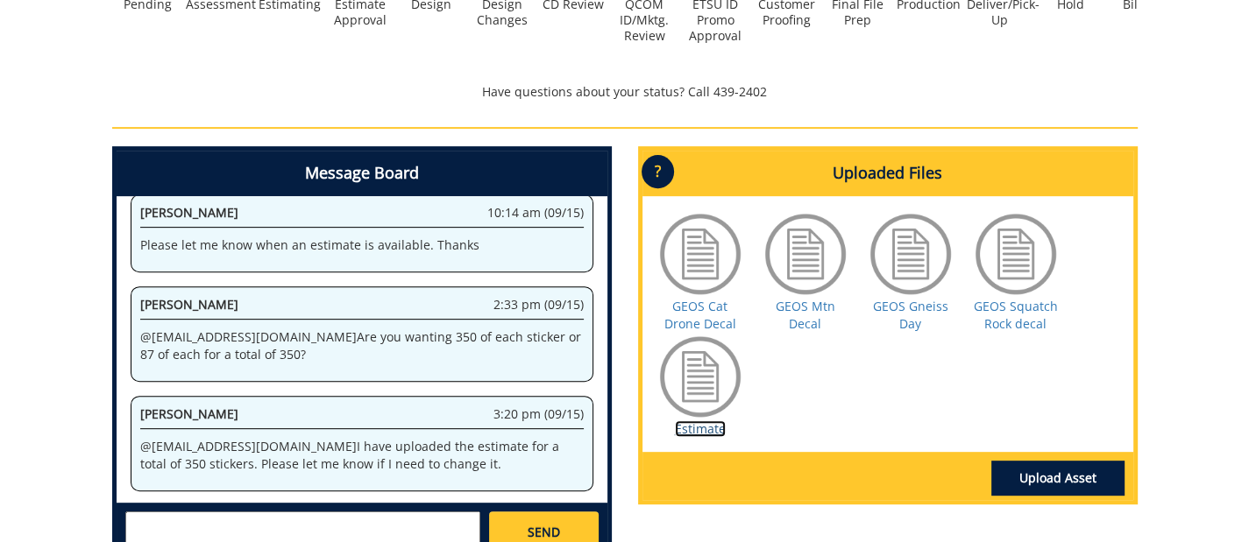 The width and height of the screenshot is (1249, 542). I want to click on a: GEOS Cat Drone Decal, so click(700, 315).